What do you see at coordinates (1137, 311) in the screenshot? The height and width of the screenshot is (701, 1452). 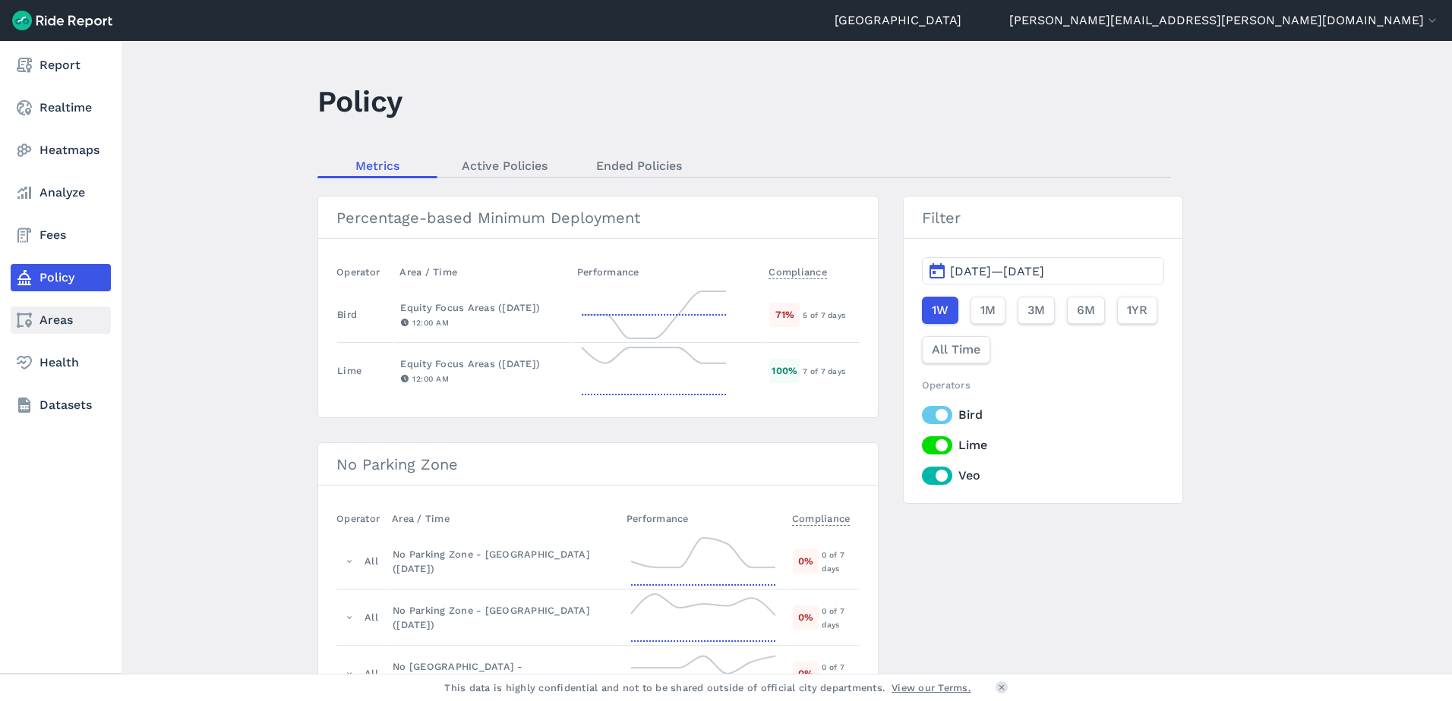 I see `span: 1YR` at bounding box center [1137, 311].